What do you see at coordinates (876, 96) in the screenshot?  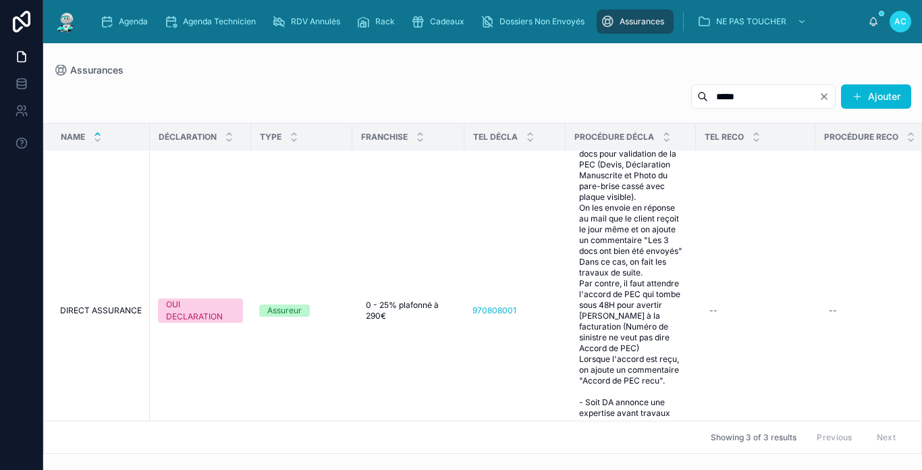 I see `button: Ajouter` at bounding box center [876, 96].